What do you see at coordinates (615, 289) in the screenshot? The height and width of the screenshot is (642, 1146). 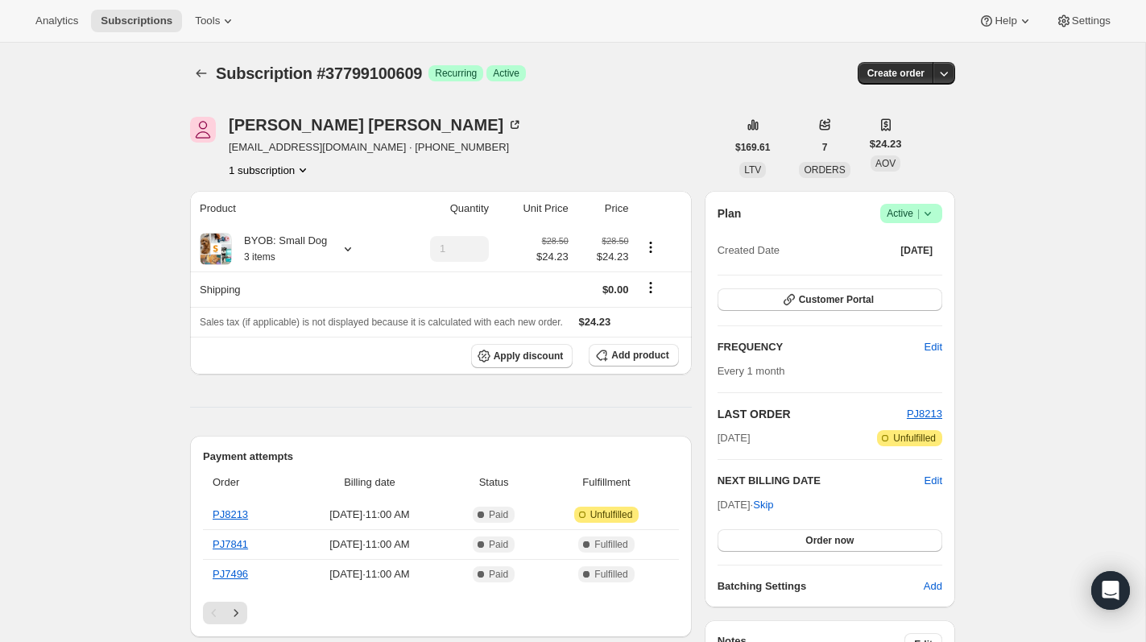 I see `span: $0.00` at bounding box center [615, 289].